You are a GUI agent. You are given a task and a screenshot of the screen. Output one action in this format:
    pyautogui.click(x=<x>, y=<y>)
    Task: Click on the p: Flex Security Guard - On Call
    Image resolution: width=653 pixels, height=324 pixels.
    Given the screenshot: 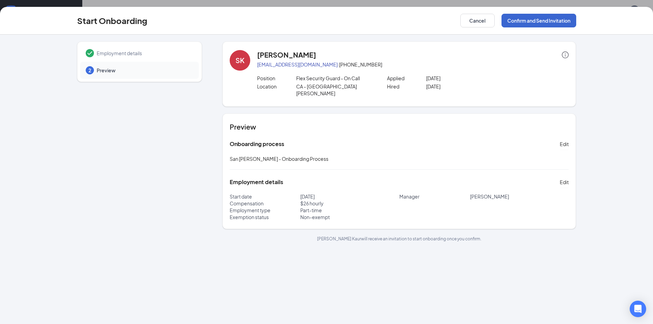 What is the action you would take?
    pyautogui.click(x=335, y=78)
    